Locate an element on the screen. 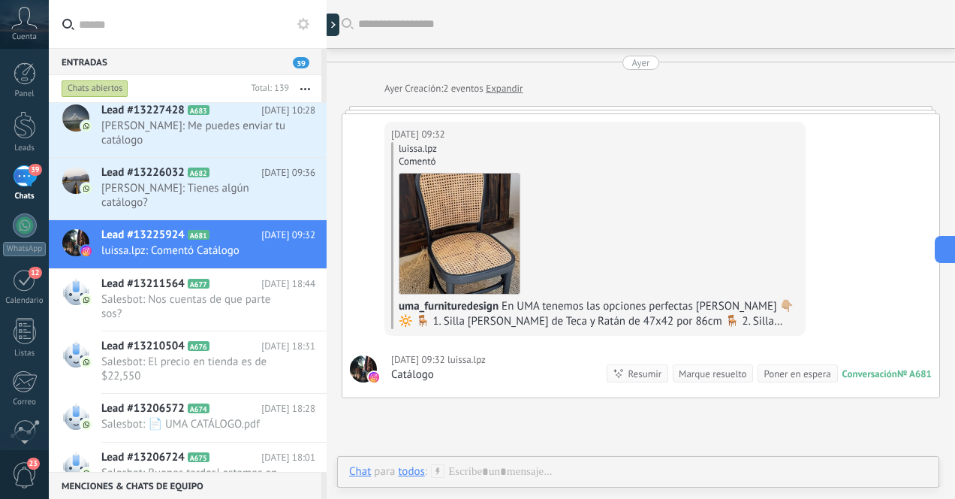  div: Calendario is located at coordinates (25, 300).